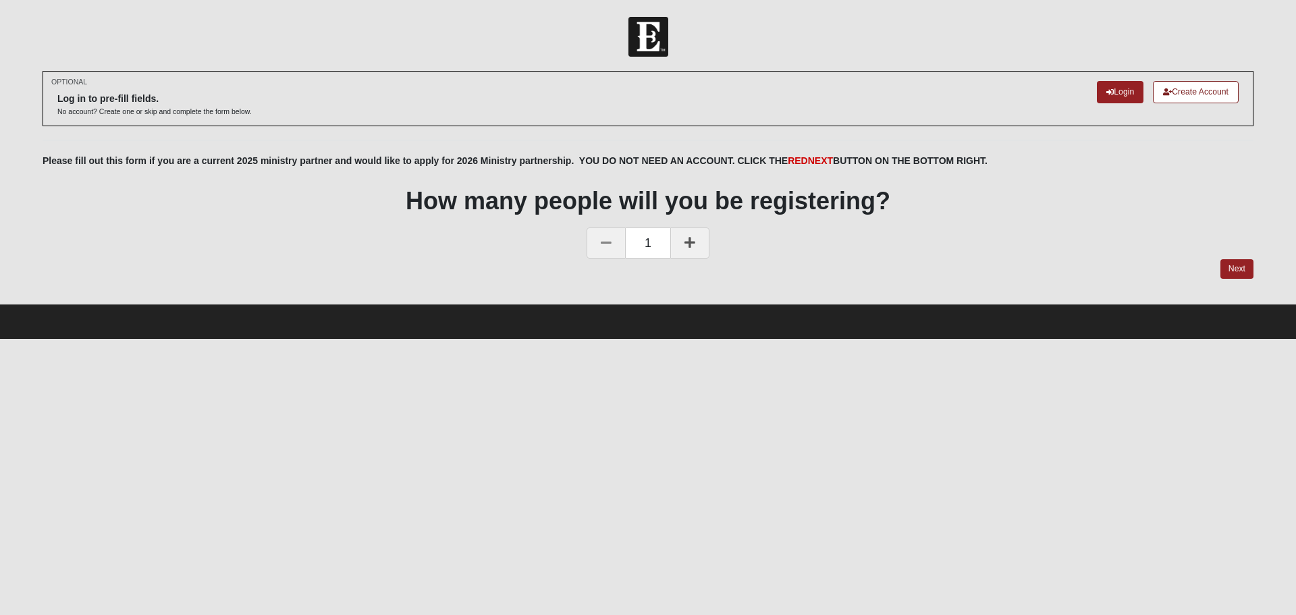 This screenshot has height=615, width=1296. Describe the element at coordinates (1237, 269) in the screenshot. I see `a: Next` at that location.